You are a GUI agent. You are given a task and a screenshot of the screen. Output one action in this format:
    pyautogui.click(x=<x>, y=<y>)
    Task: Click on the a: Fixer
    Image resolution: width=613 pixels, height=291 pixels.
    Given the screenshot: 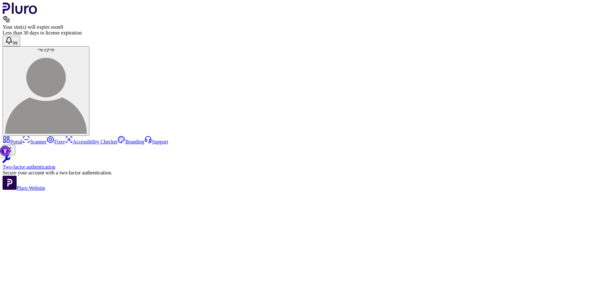 What is the action you would take?
    pyautogui.click(x=56, y=141)
    